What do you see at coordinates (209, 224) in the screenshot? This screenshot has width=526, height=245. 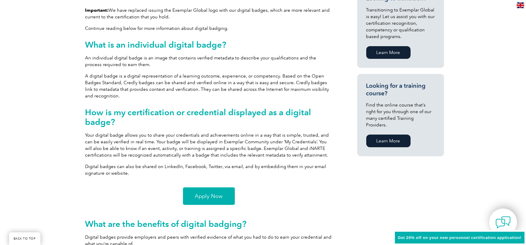 I see `h2: What are the benefits of digital badging?` at bounding box center [209, 224].